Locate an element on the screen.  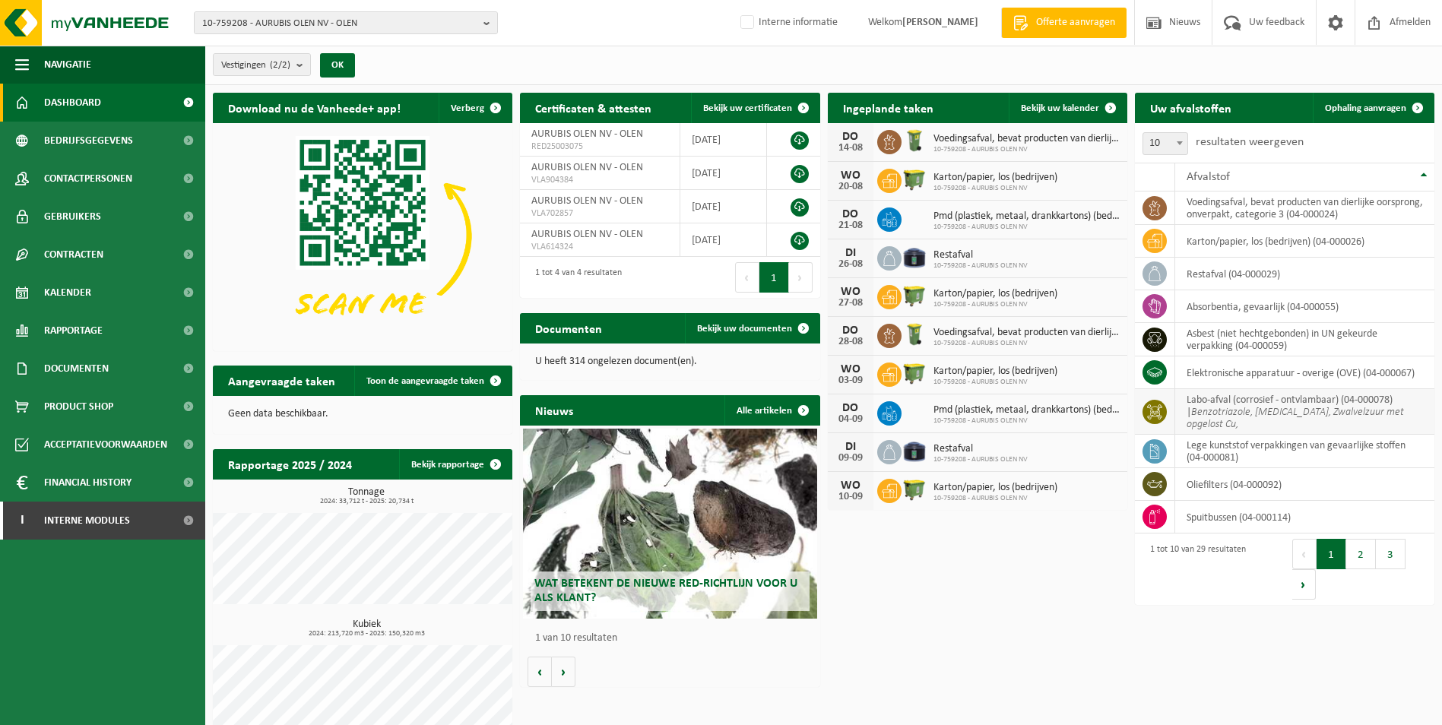
a: Bekijk uw kalender is located at coordinates (1068, 108).